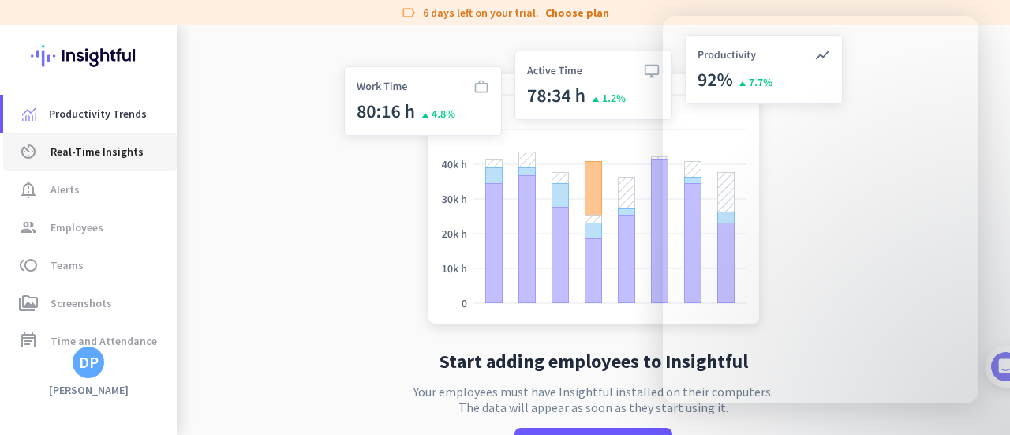 Image resolution: width=1010 pixels, height=435 pixels. What do you see at coordinates (103, 341) in the screenshot?
I see `span: Time and Attendance` at bounding box center [103, 341].